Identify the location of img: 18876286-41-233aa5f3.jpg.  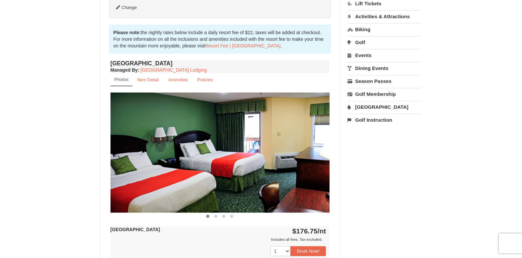
(220, 152).